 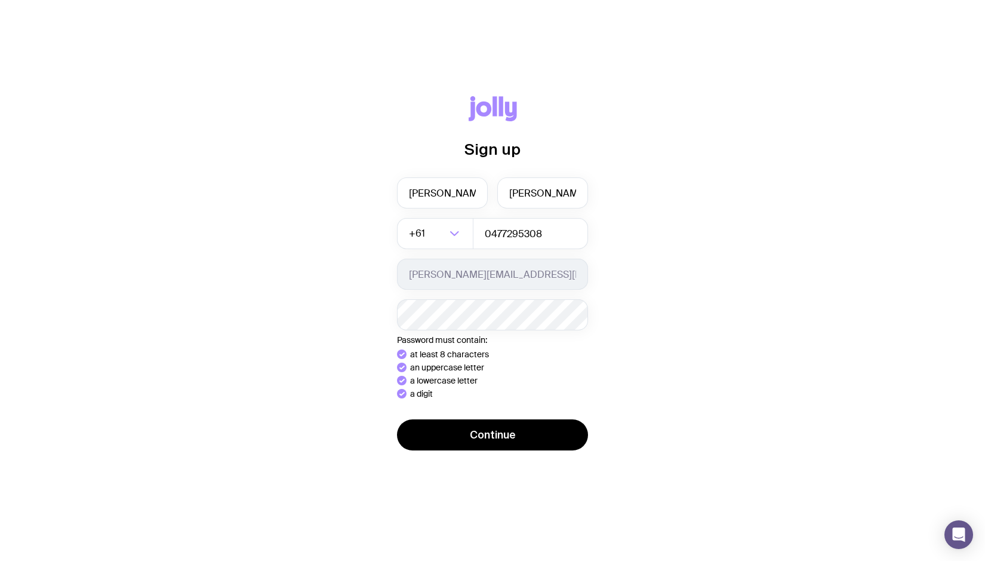 What do you see at coordinates (437, 233) in the screenshot?
I see `input: Search for option` at bounding box center [437, 233].